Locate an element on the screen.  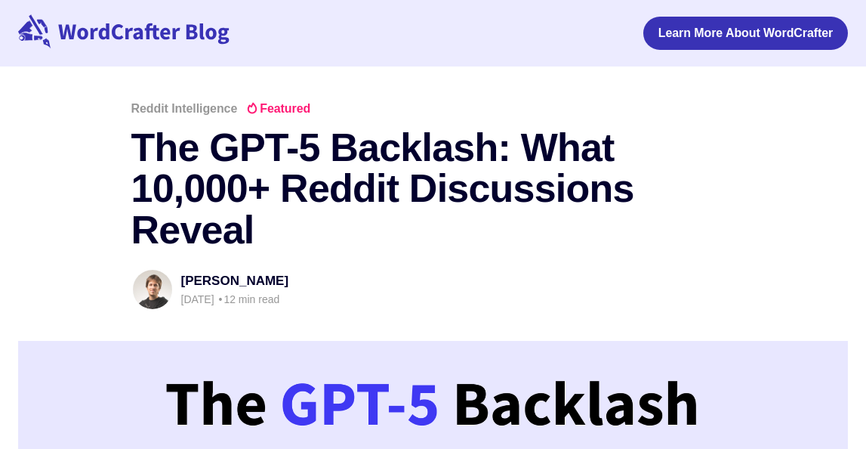
a: Learn More About WordCrafter is located at coordinates (746, 33).